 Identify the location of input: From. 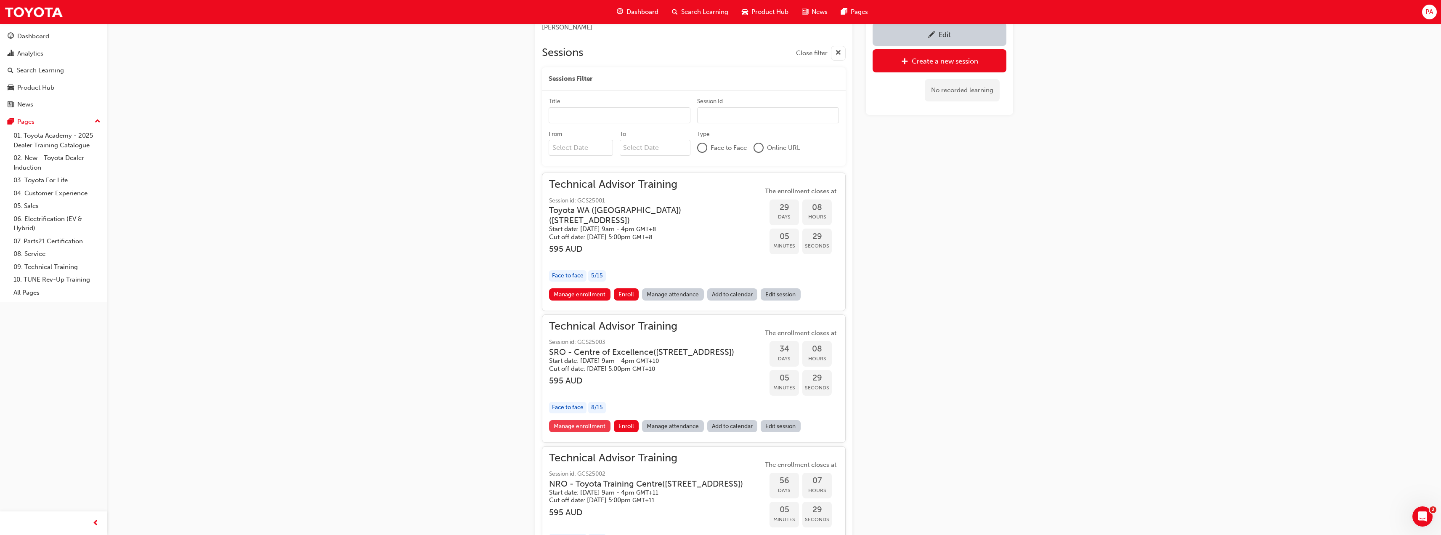
(581, 148).